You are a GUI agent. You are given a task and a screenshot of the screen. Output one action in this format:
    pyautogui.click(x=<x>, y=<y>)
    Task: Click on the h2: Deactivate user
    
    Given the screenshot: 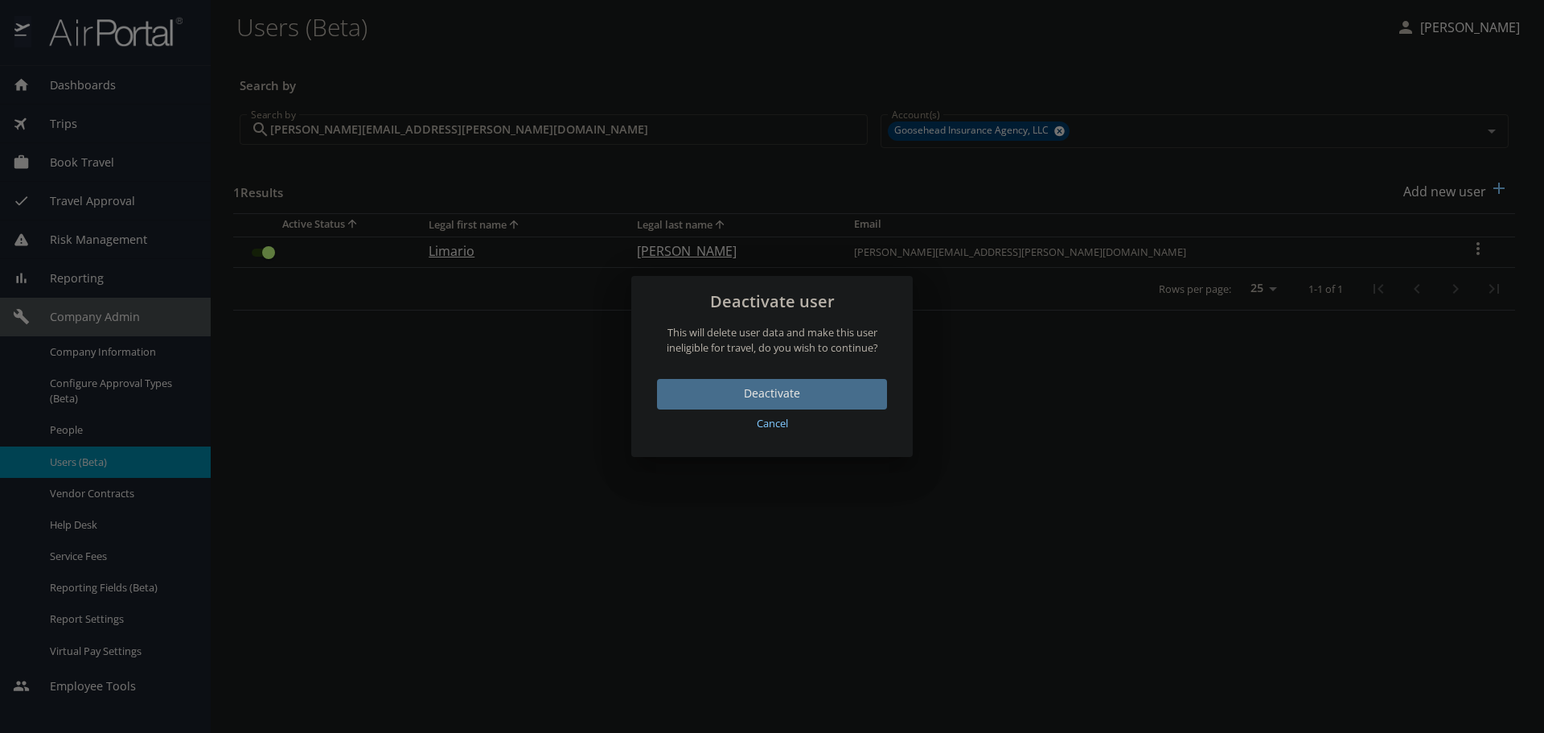 What is the action you would take?
    pyautogui.click(x=772, y=302)
    